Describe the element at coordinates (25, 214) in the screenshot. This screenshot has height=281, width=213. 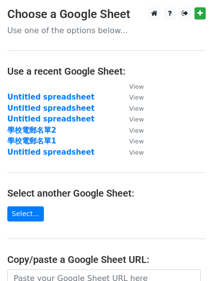
I see `a: Select...` at that location.